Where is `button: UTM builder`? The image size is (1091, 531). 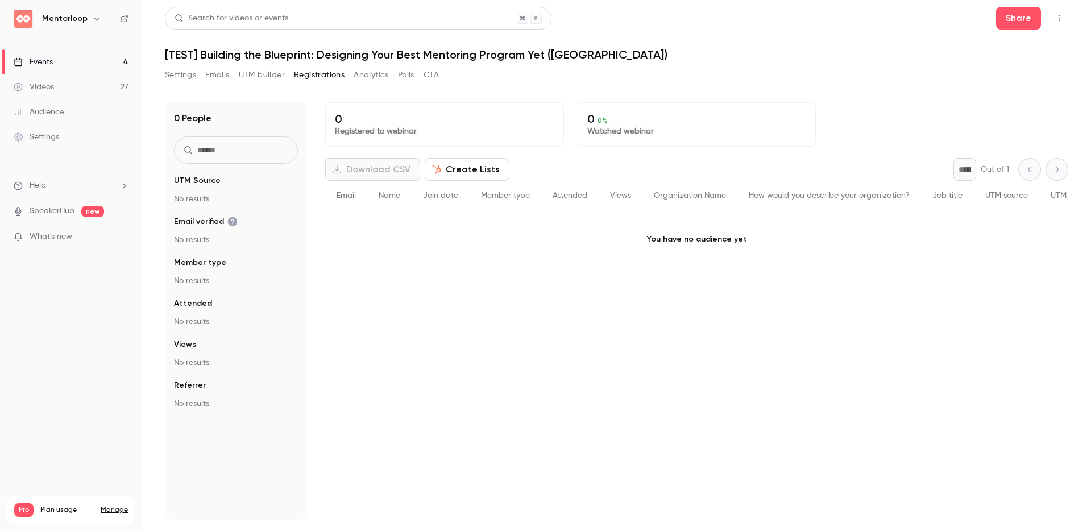
button: UTM builder is located at coordinates (261, 75).